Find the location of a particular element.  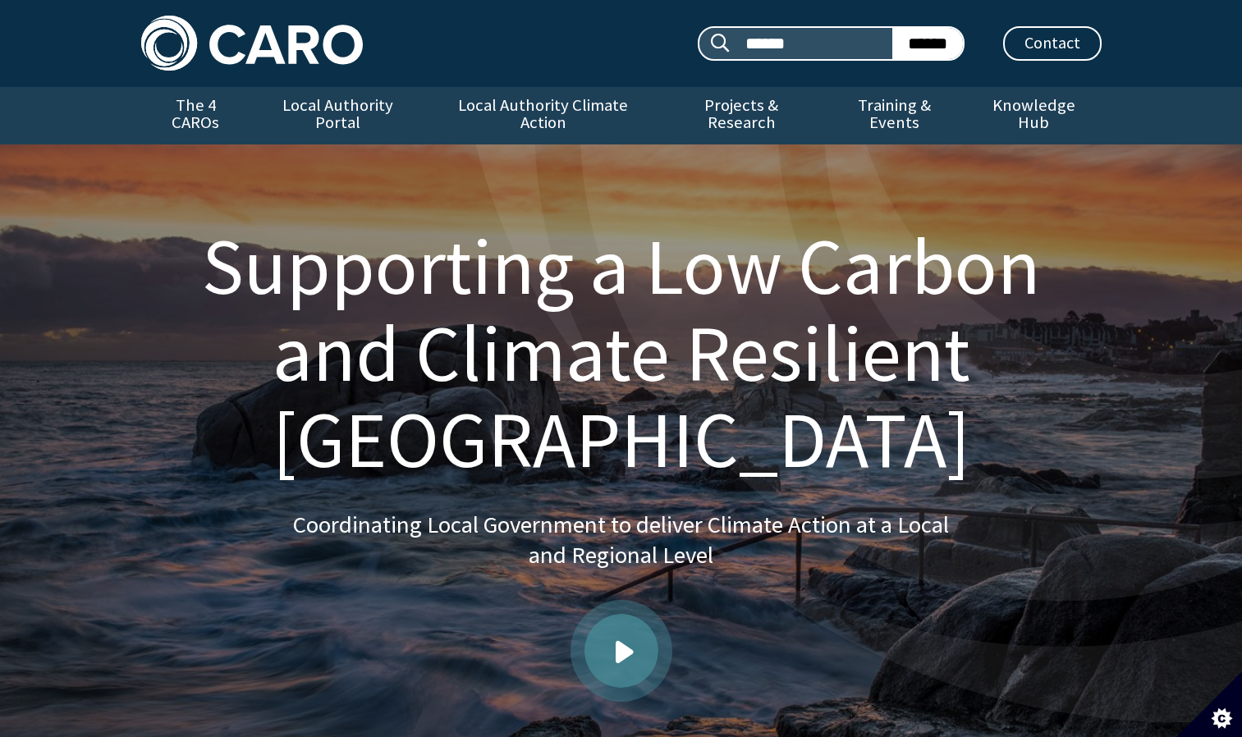

a: Projects & Research is located at coordinates (741, 116).